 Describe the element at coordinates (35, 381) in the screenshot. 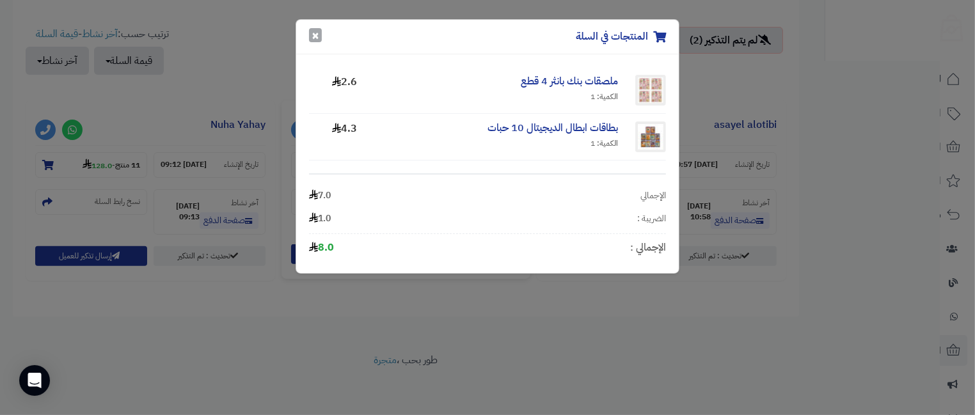

I see `div: Open Intercom Messenger` at that location.